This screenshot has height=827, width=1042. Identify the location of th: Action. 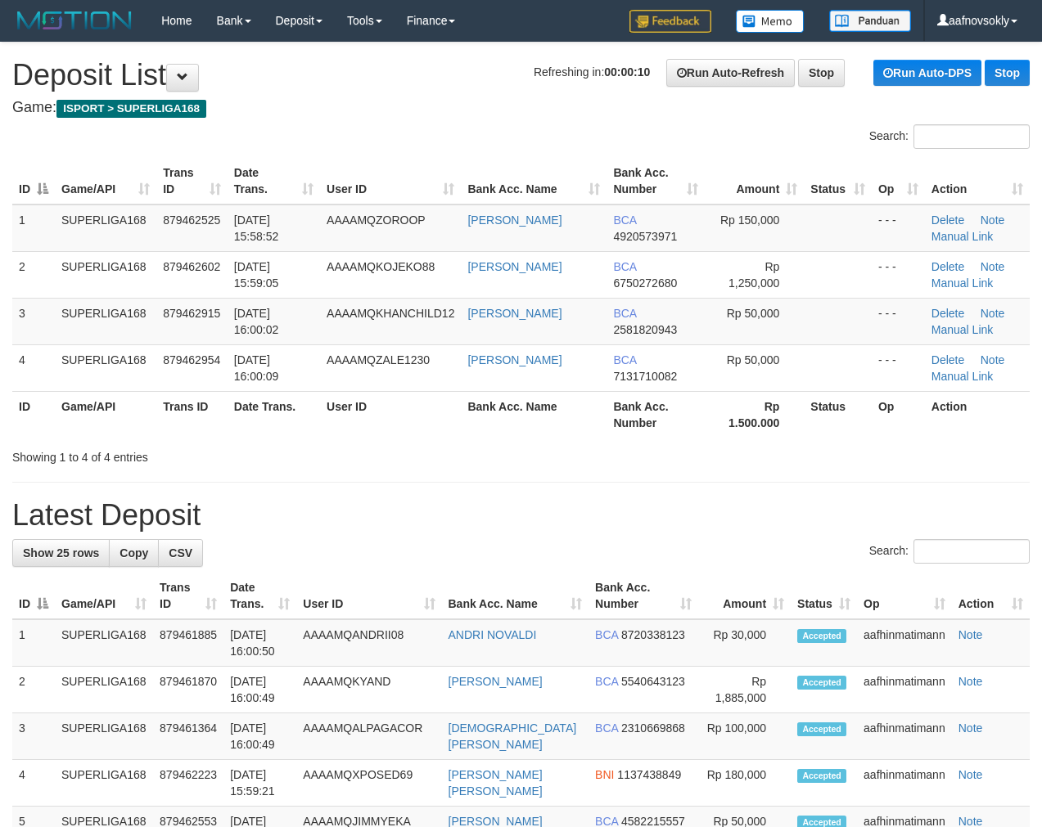
(977, 414).